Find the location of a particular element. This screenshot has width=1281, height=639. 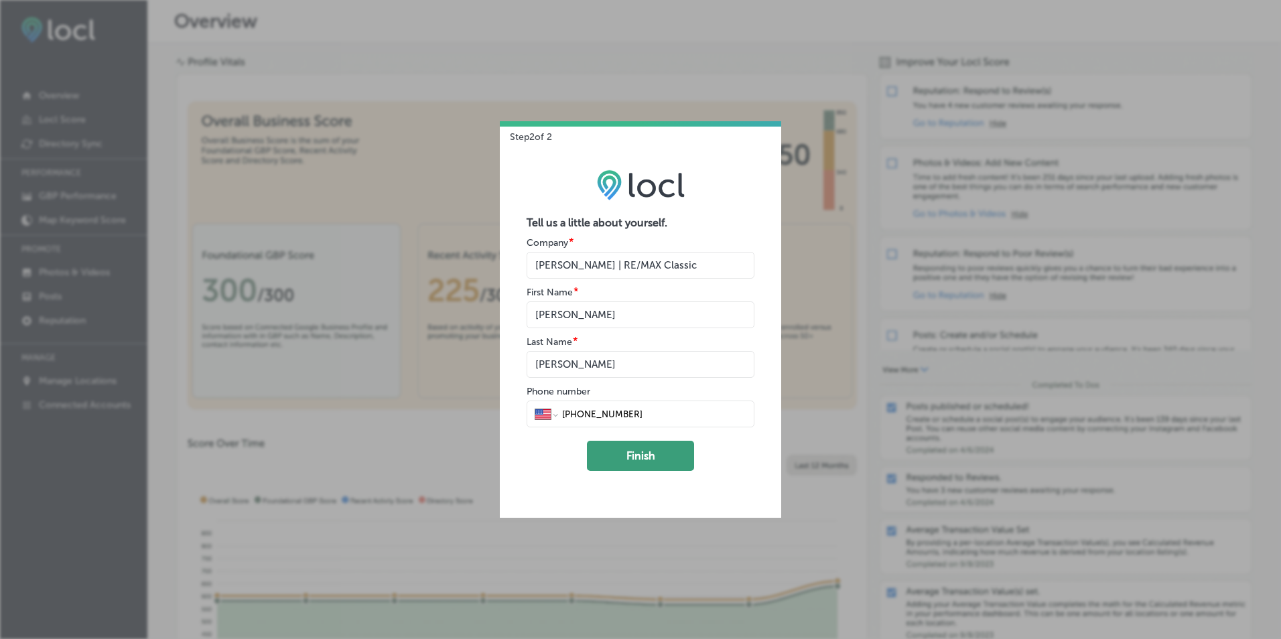

strong: Tell us a little about yourself. is located at coordinates (597, 222).